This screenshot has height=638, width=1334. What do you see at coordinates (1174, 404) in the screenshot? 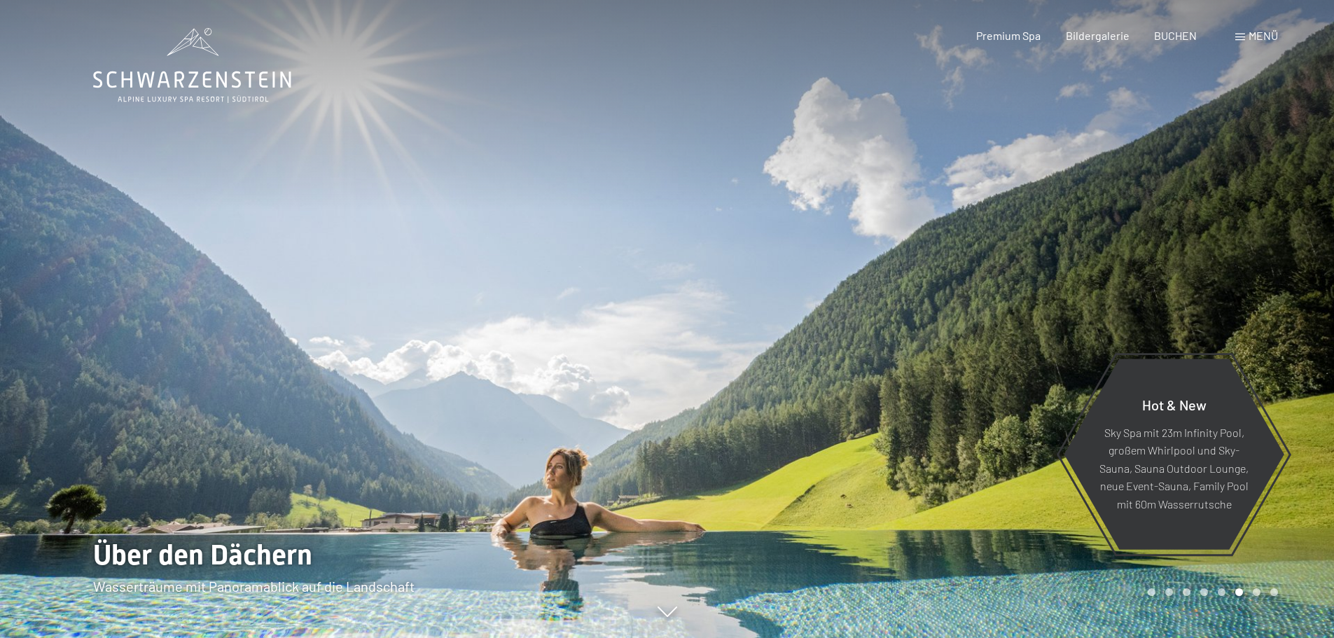
I see `span: Hot & New` at bounding box center [1174, 404].